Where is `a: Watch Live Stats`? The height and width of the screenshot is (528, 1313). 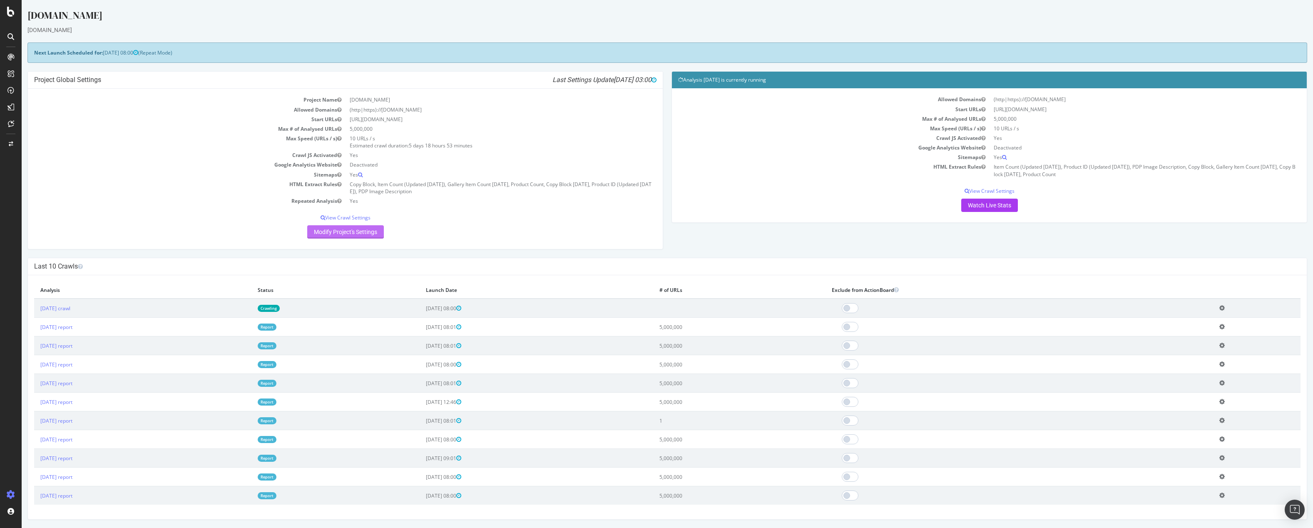 a: Watch Live Stats is located at coordinates (968, 205).